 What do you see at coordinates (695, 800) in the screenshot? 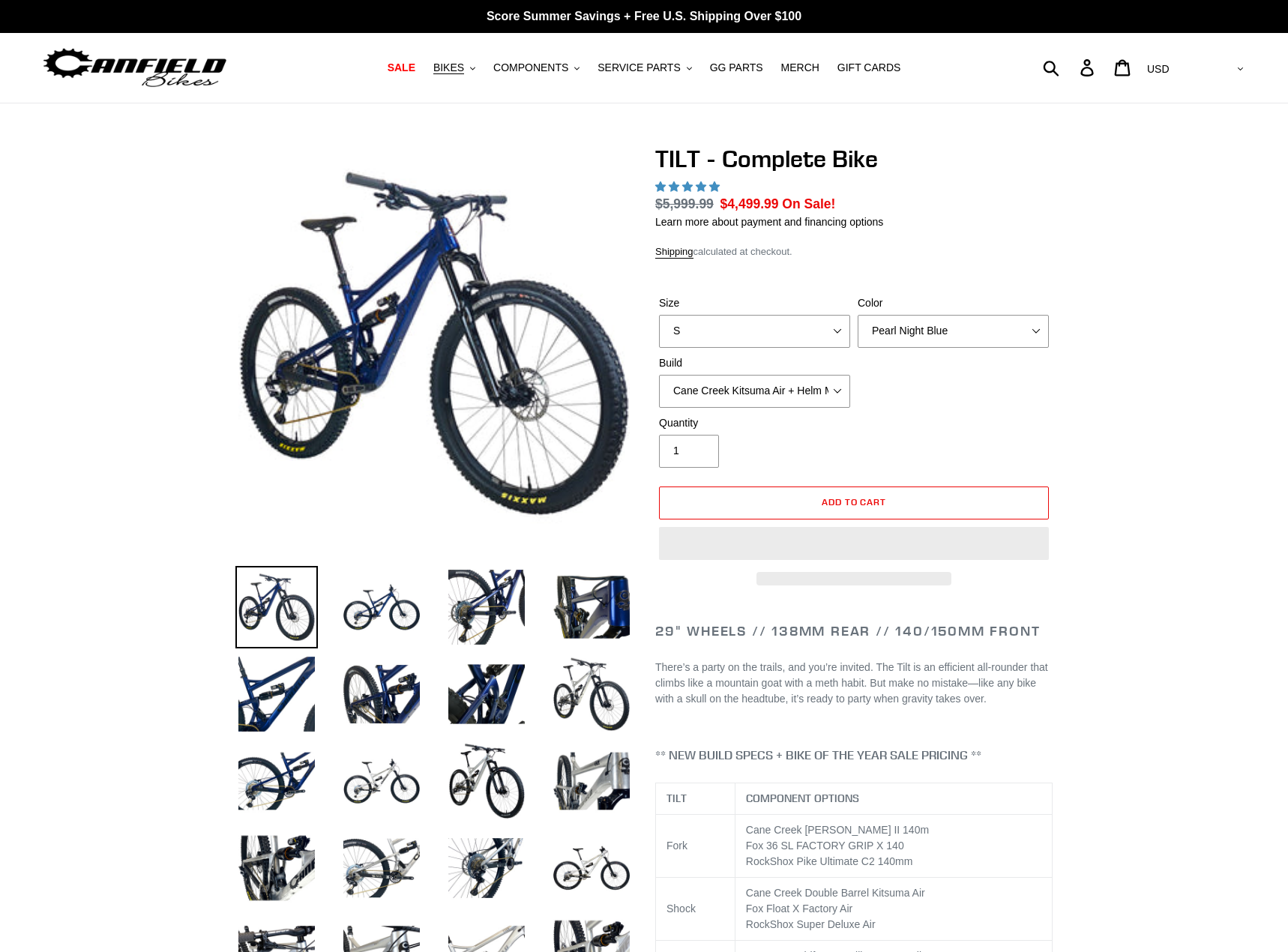
I see `th: TILT` at bounding box center [695, 800].